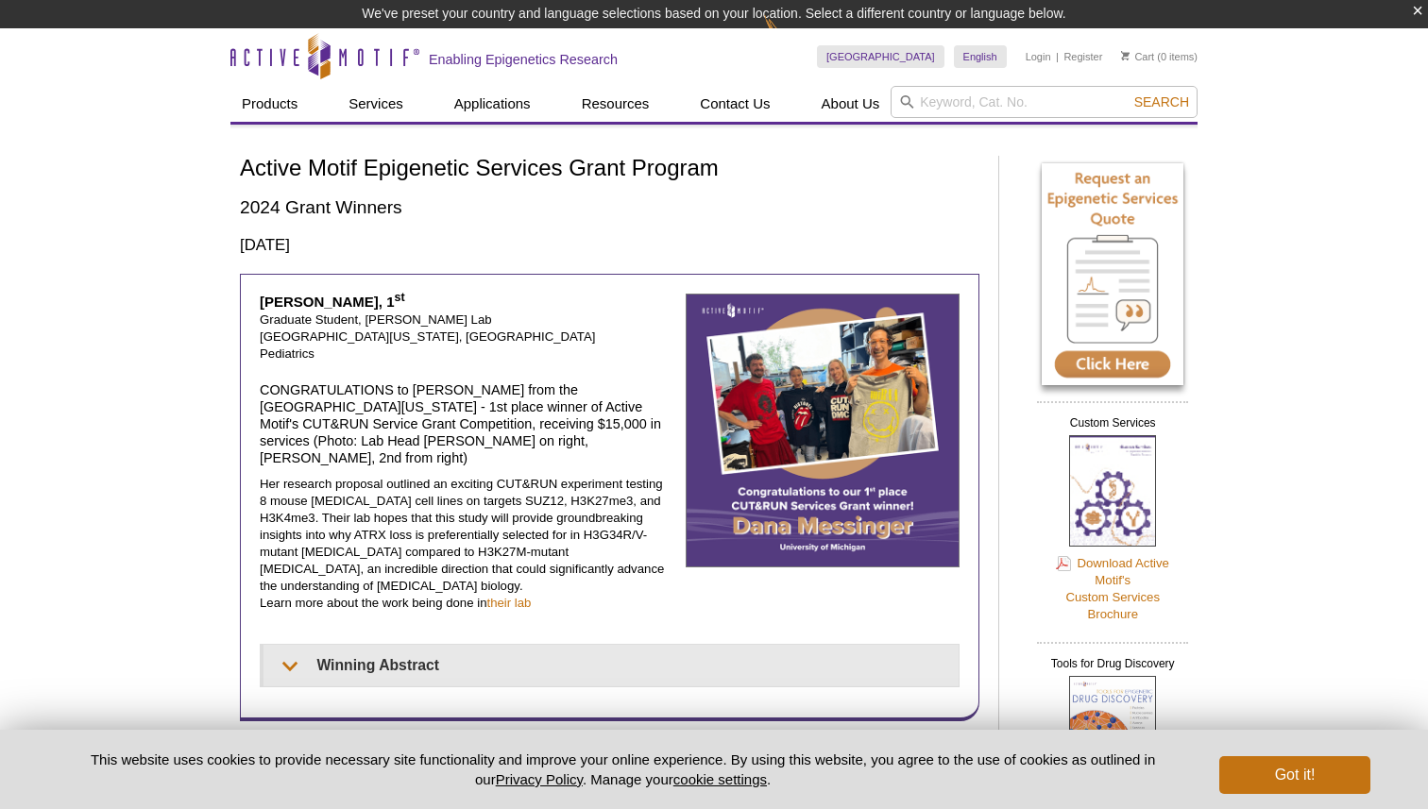 The image size is (1428, 809). What do you see at coordinates (1113, 274) in the screenshot?
I see `img: Request an Epigenetic Services Quote` at bounding box center [1113, 274].